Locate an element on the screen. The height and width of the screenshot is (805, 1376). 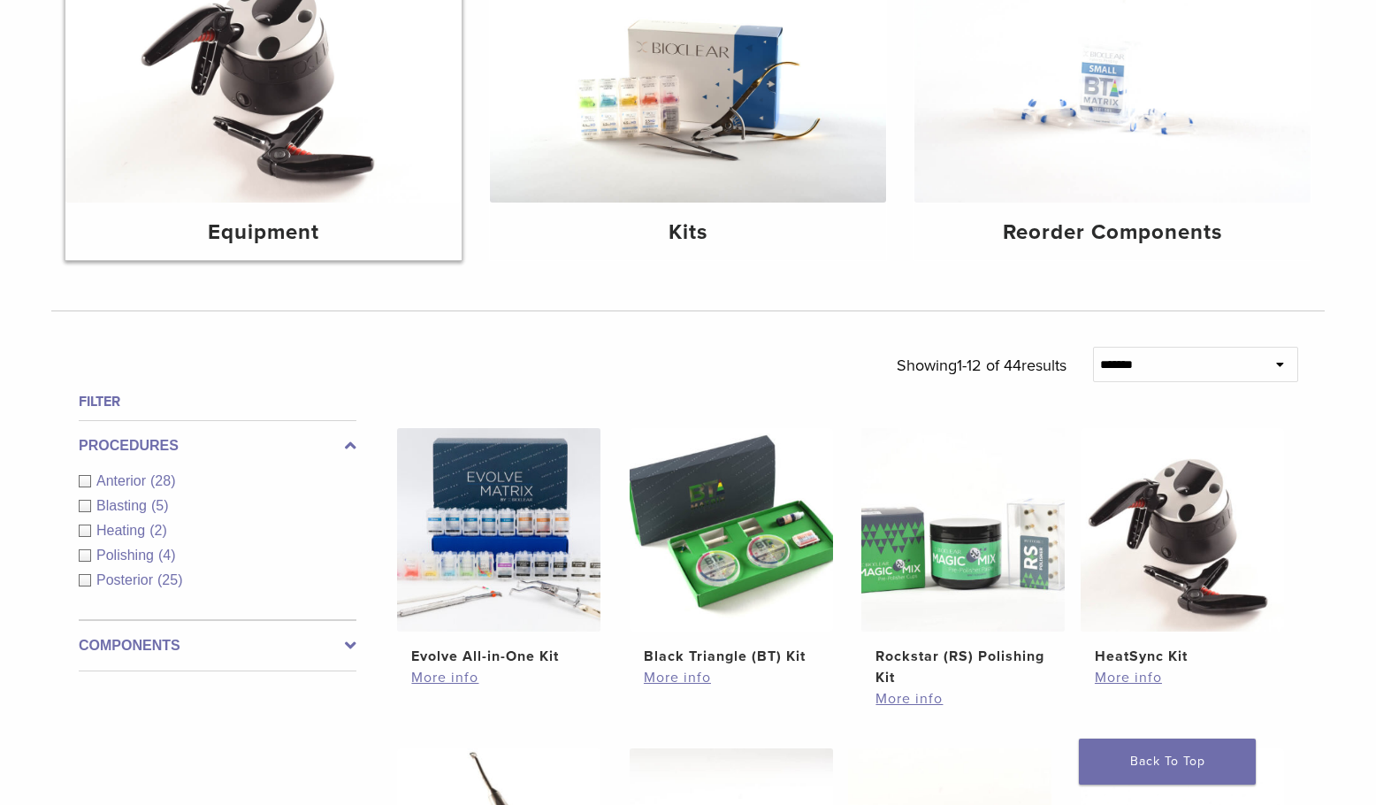
h2: Rockstar (RS) Polishing Kit is located at coordinates (963, 667).